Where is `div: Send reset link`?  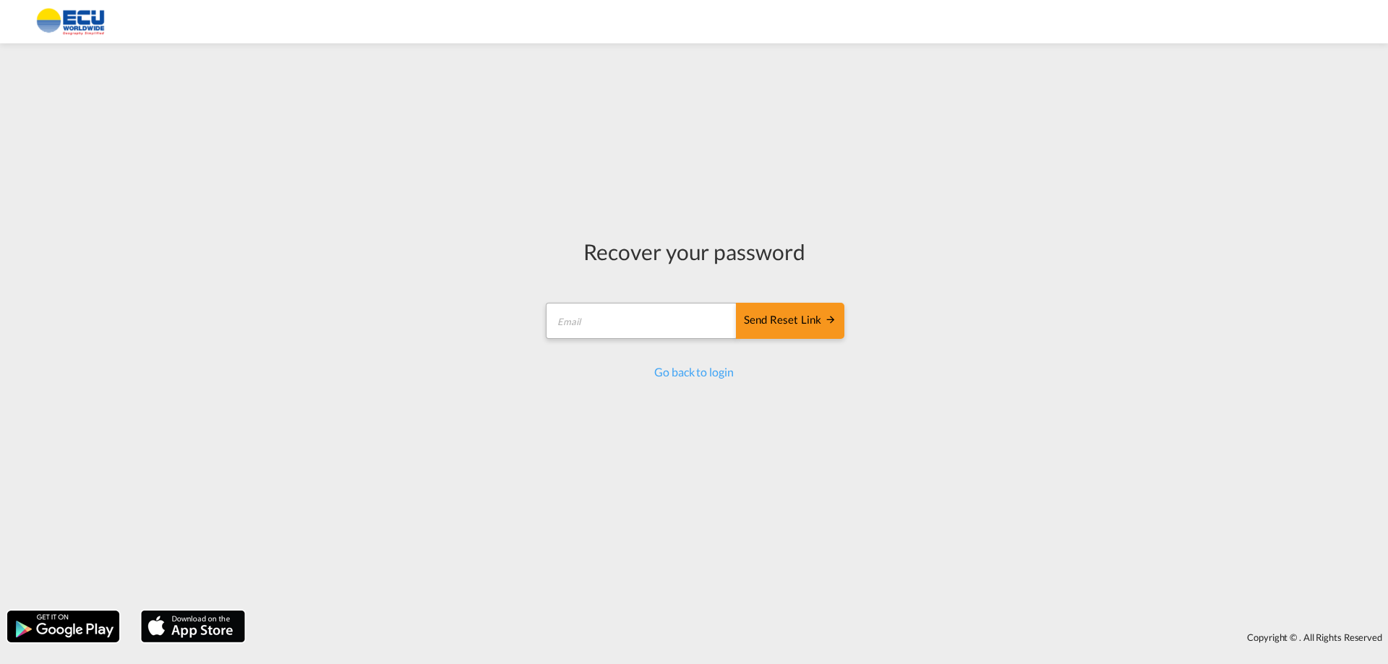
div: Send reset link is located at coordinates (790, 320).